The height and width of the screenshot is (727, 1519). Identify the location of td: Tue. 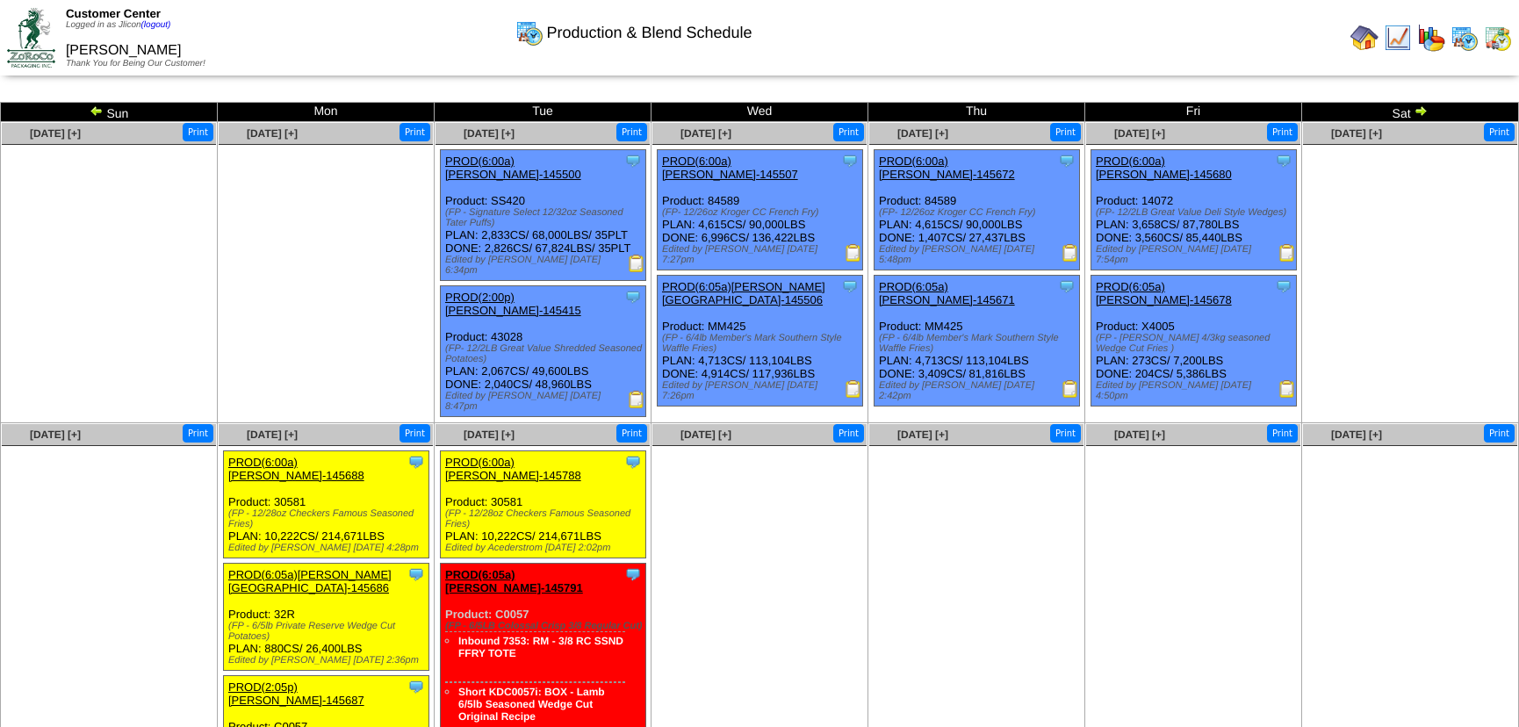
(543, 112).